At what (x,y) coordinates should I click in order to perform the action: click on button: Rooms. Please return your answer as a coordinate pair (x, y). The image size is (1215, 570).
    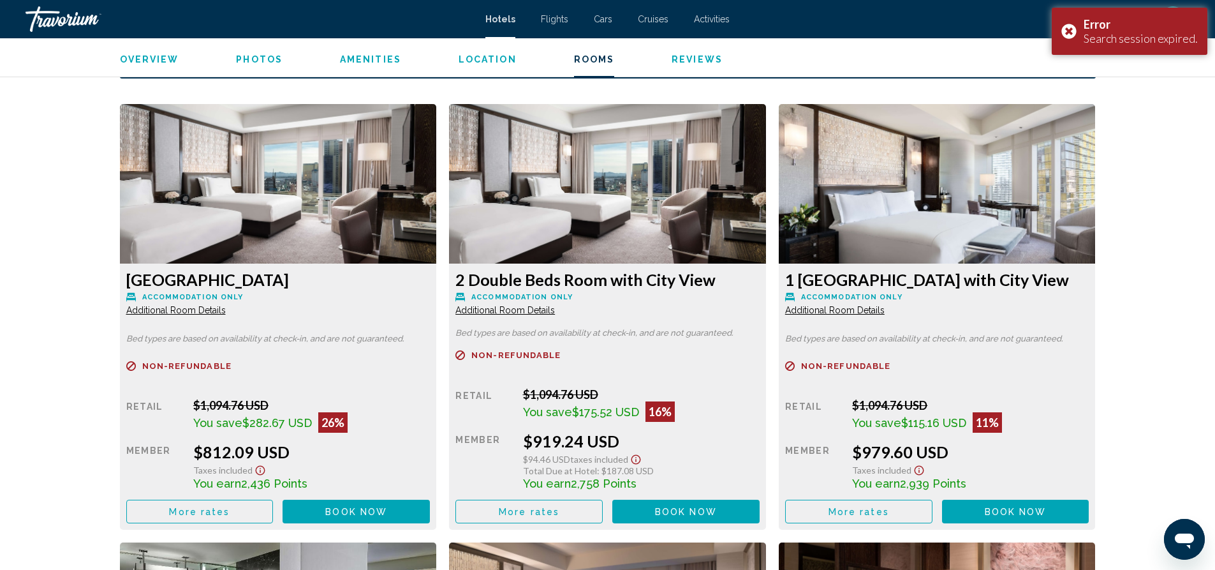
    Looking at the image, I should click on (595, 59).